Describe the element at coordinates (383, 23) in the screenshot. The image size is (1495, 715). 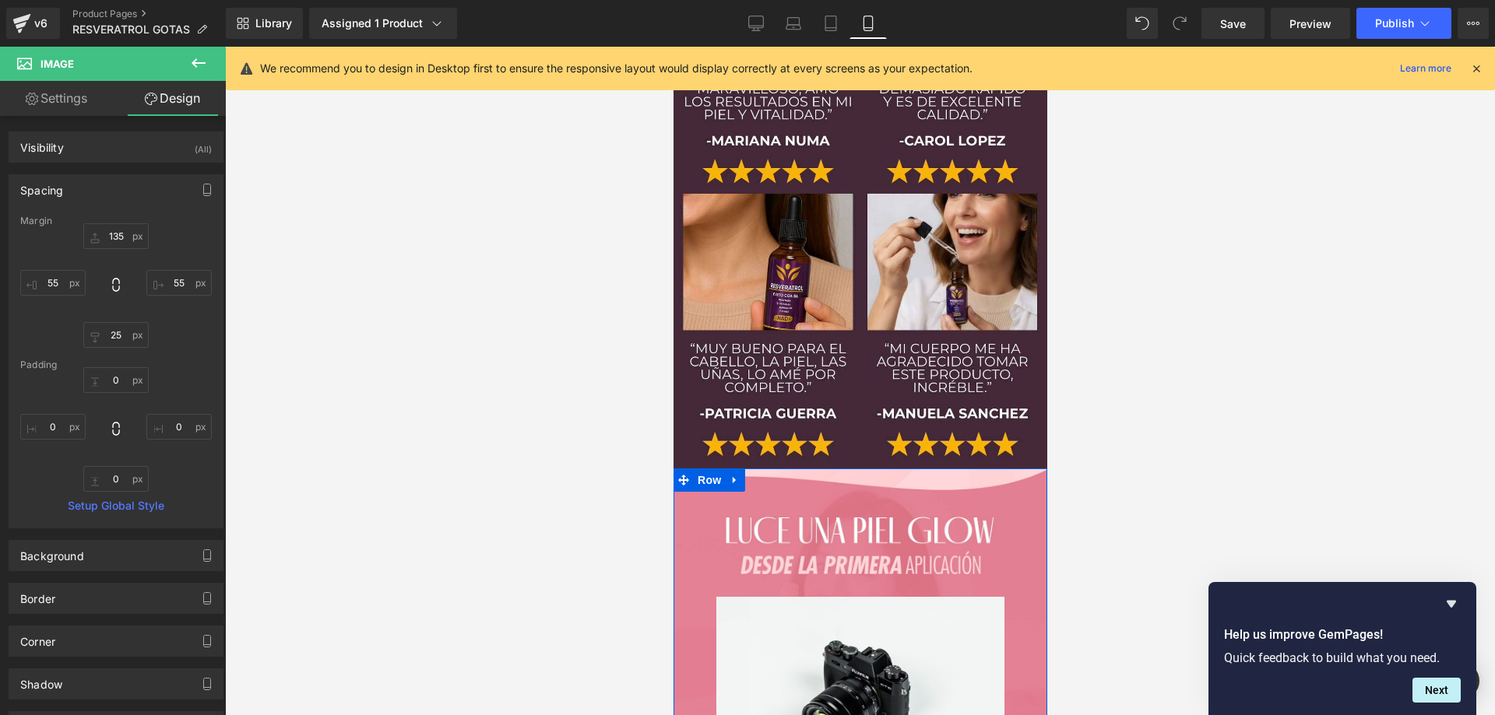
I see `div: Assigned 1 Product` at that location.